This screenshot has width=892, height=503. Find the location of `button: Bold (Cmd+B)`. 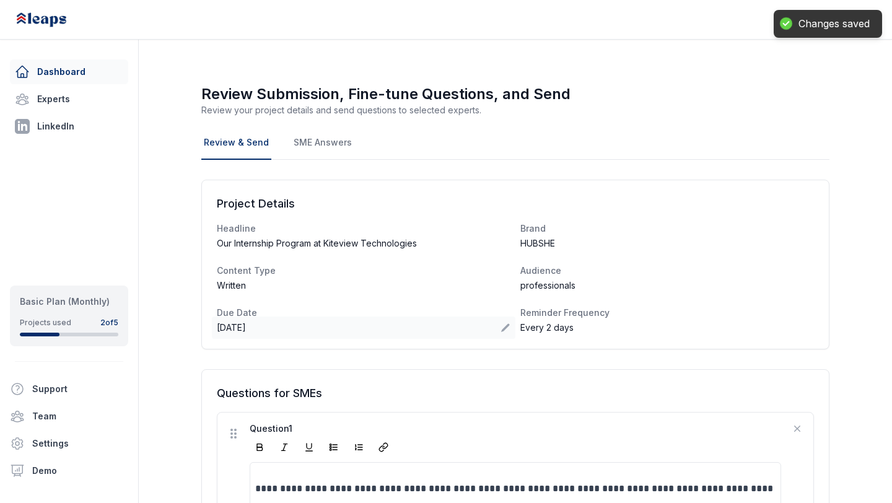

button: Bold (Cmd+B) is located at coordinates (259, 447).